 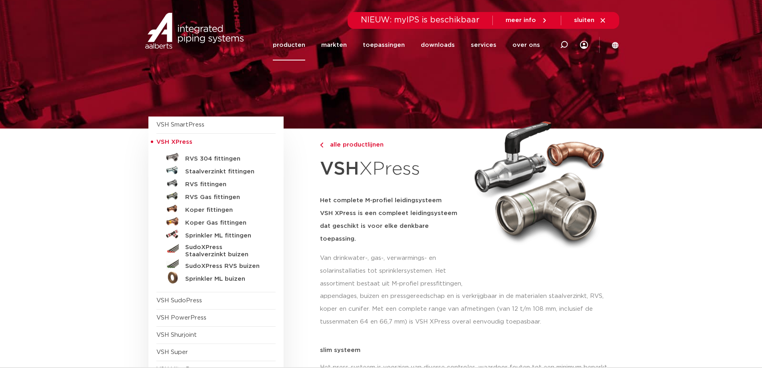 I want to click on a: producten, so click(x=289, y=45).